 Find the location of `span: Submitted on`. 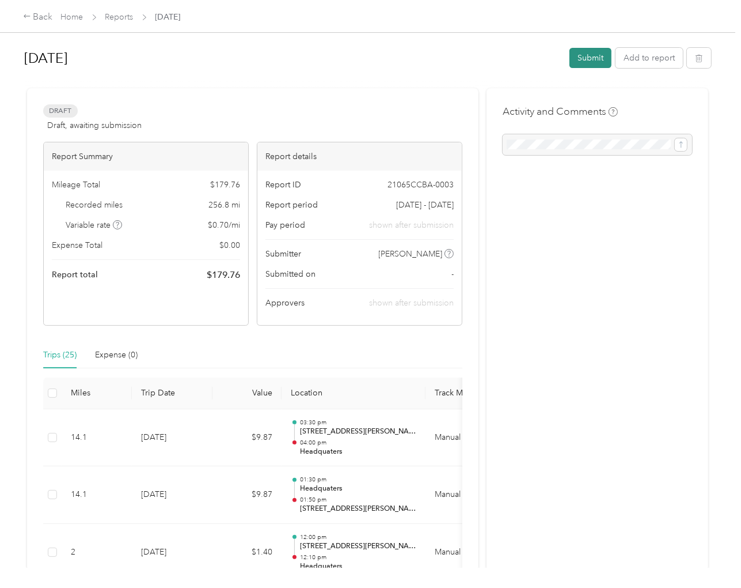

span: Submitted on is located at coordinates (290, 274).